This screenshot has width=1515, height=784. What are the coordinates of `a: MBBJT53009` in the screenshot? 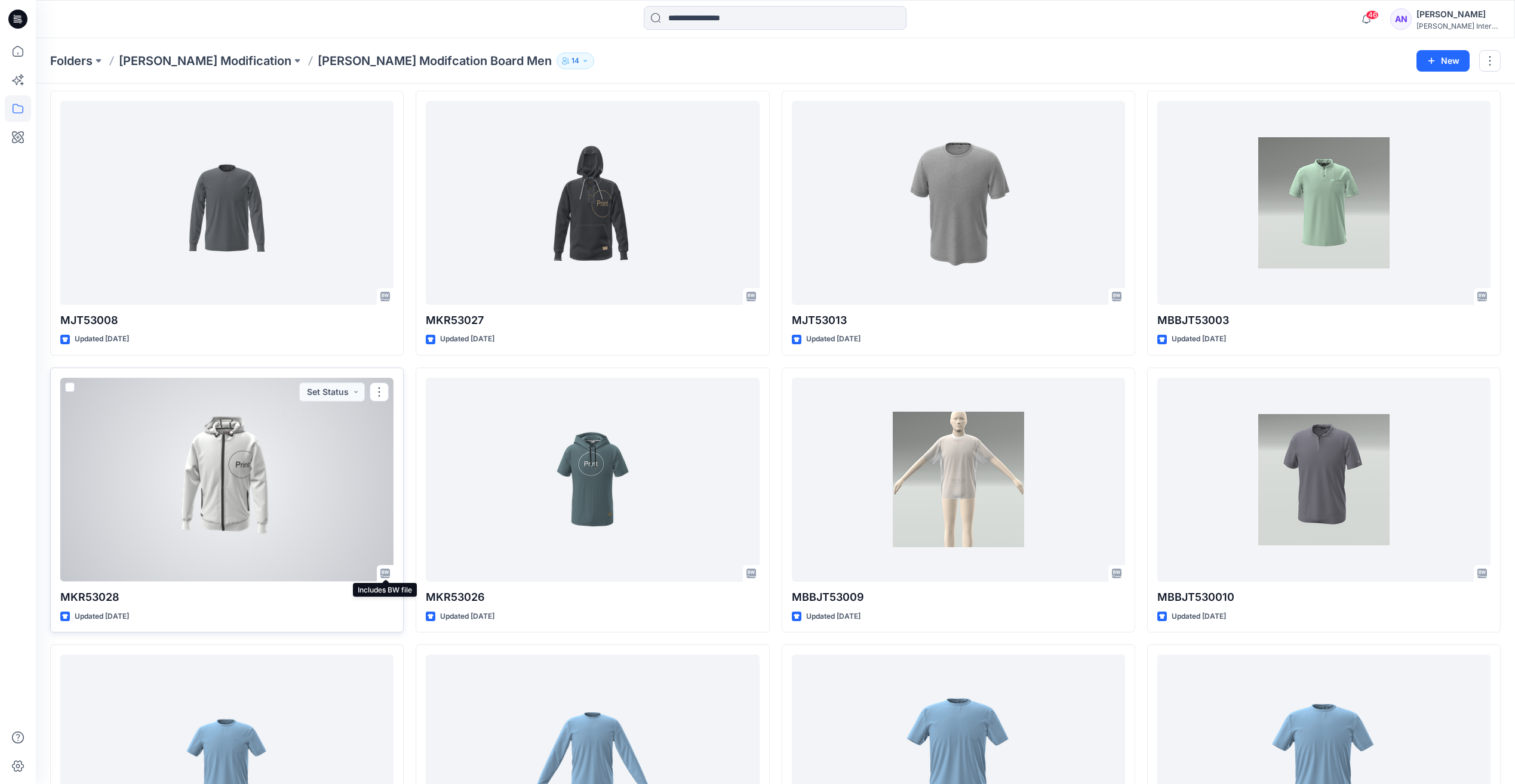 It's located at (958, 479).